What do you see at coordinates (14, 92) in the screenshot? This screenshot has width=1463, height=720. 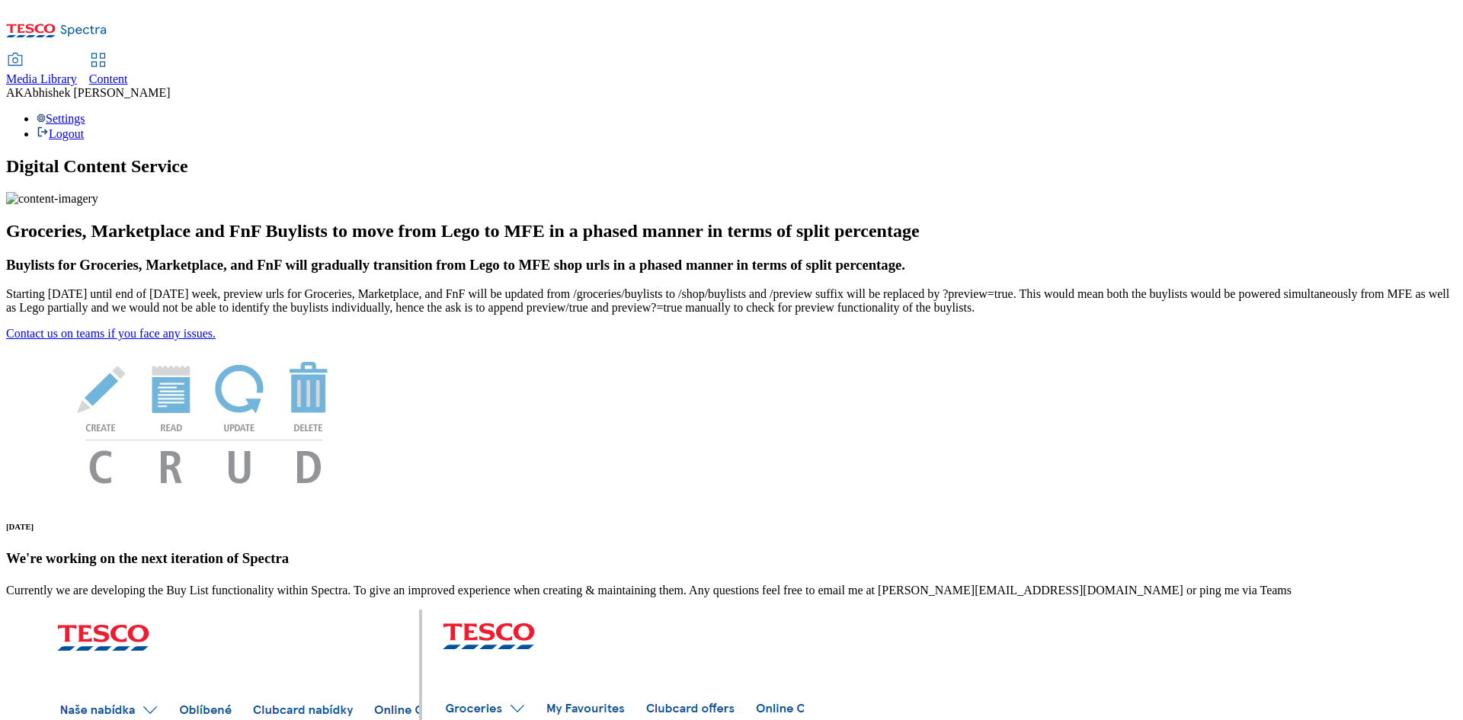 I see `span: AK` at bounding box center [14, 92].